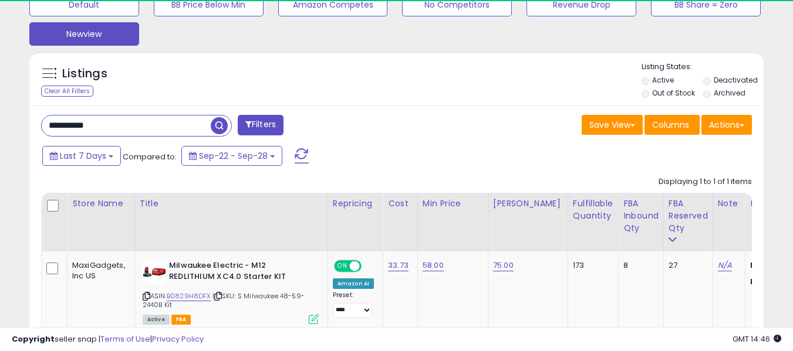 The image size is (793, 351). I want to click on div: Clear All Filters, so click(67, 91).